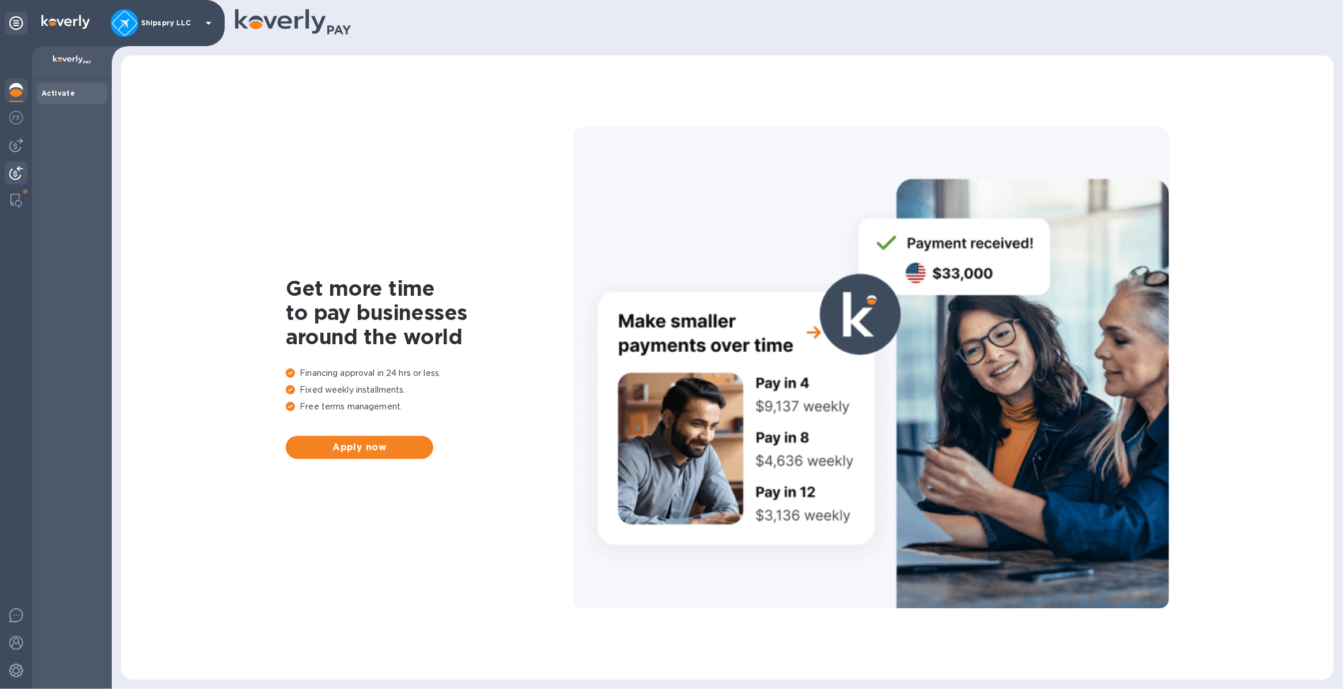 The image size is (1343, 689). What do you see at coordinates (58, 93) in the screenshot?
I see `b: Activate` at bounding box center [58, 93].